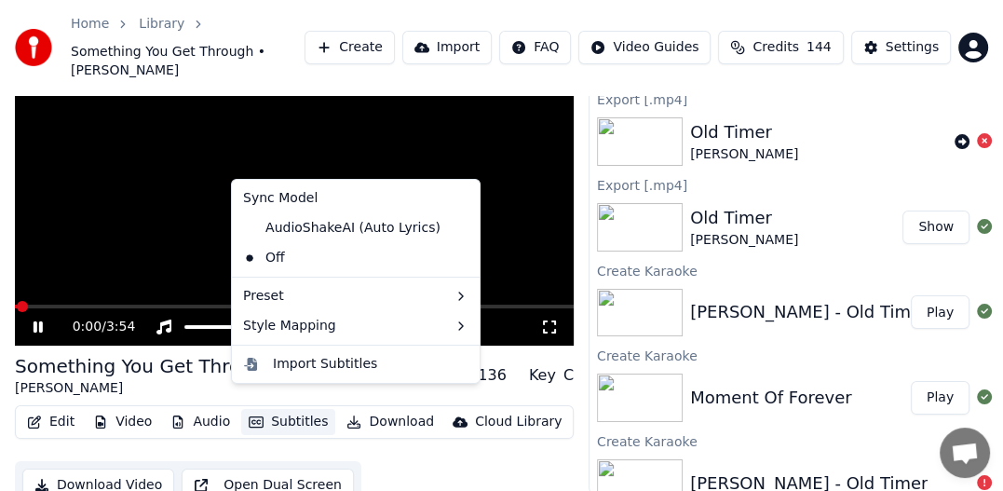  What do you see at coordinates (120, 327) in the screenshot?
I see `span: 3:54` at bounding box center [120, 327].